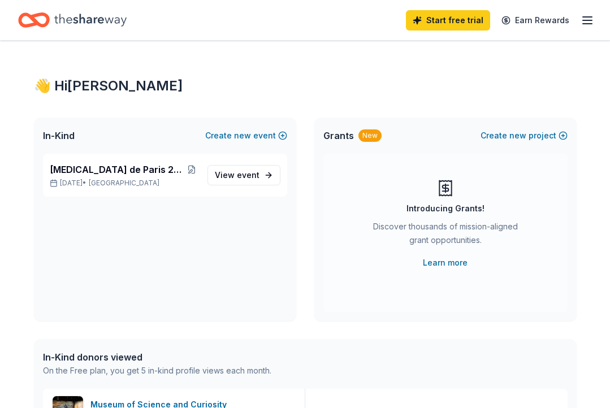  Describe the element at coordinates (237, 175) in the screenshot. I see `span: View` at that location.